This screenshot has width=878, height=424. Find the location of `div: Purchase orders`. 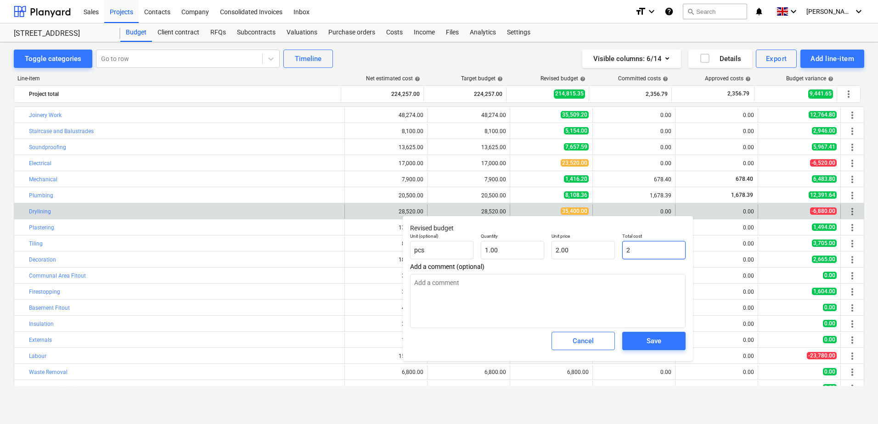

div: Purchase orders is located at coordinates (352, 33).